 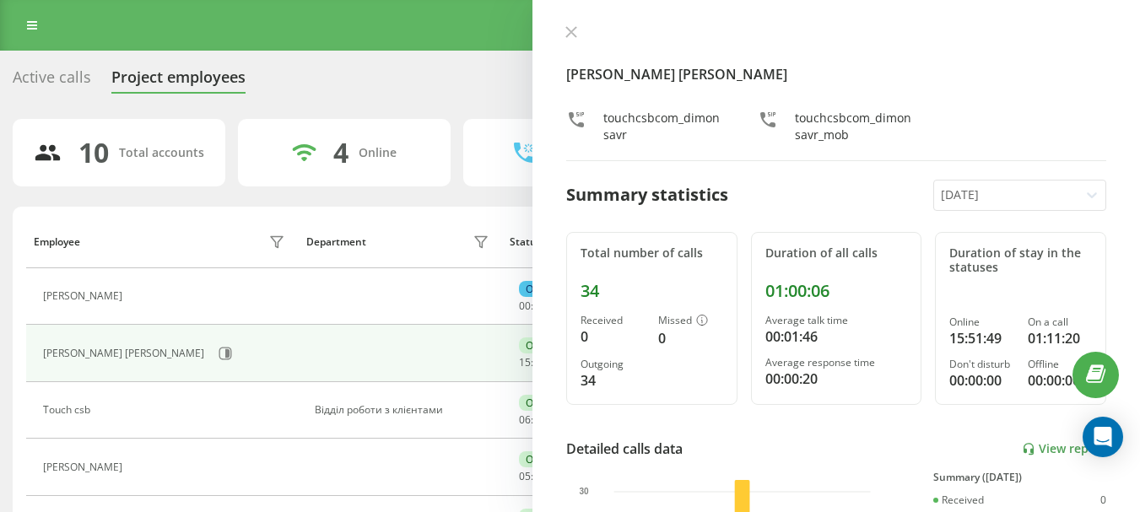 What do you see at coordinates (341, 153) in the screenshot?
I see `div: 4` at bounding box center [341, 153].